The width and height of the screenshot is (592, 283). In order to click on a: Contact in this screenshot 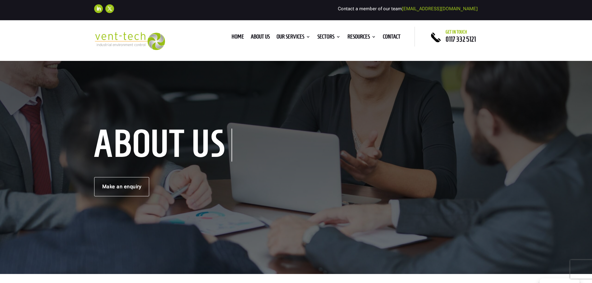, I will do `click(392, 38)`.